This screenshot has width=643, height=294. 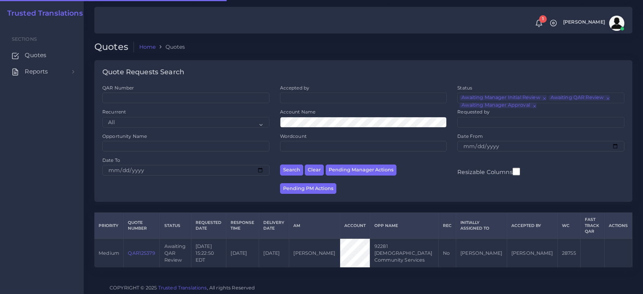 I want to click on label: Account Name, so click(x=298, y=111).